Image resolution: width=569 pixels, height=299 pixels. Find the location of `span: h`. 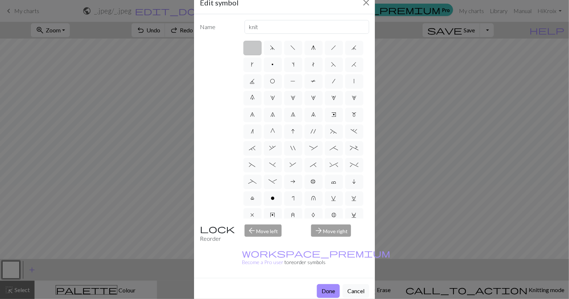

span: h is located at coordinates (334, 48).